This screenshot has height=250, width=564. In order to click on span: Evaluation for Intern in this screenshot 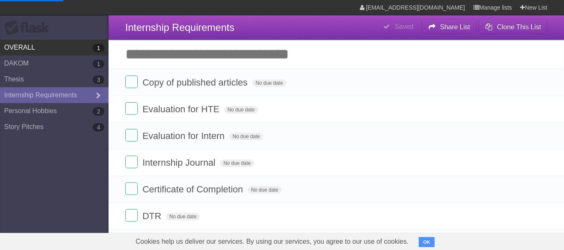, I will do `click(184, 136)`.